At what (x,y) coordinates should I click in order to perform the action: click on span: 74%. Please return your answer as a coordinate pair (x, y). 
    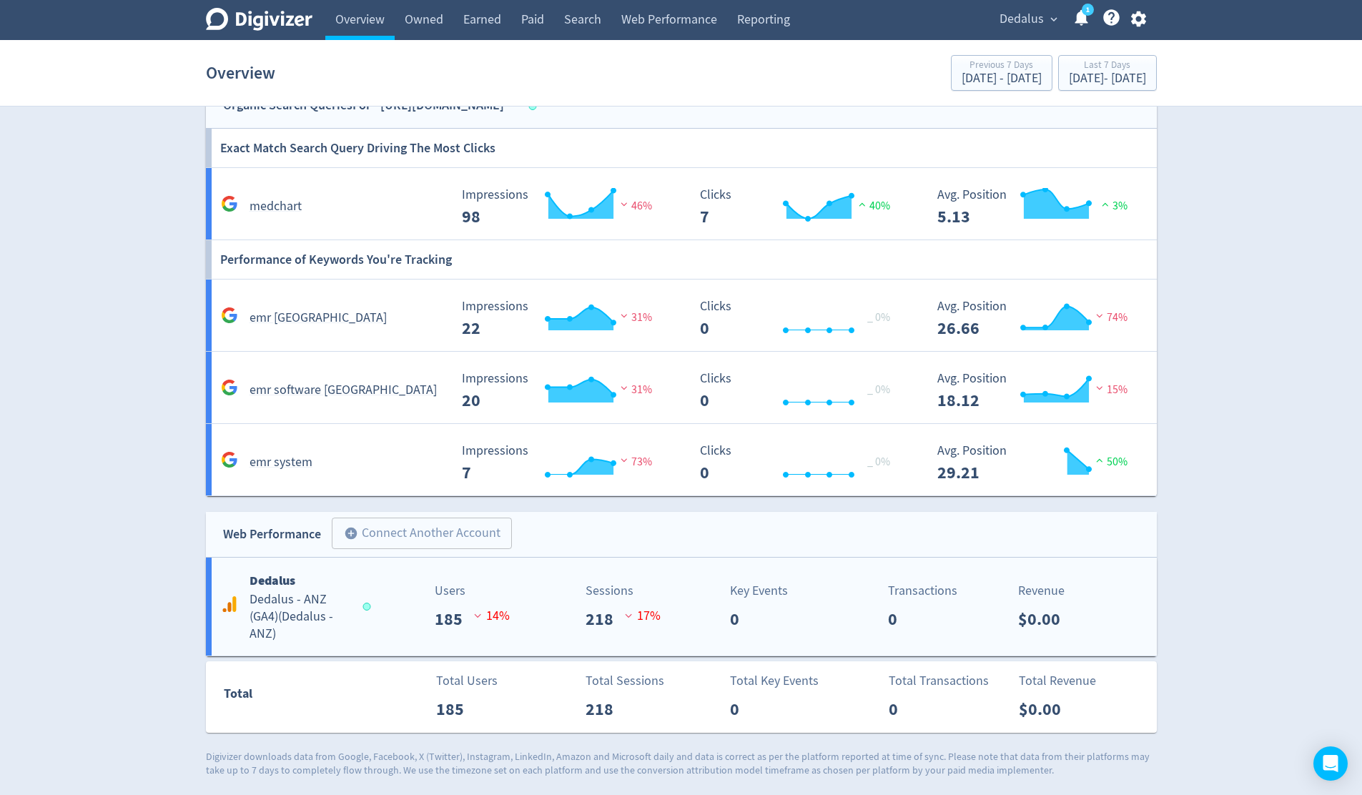
    Looking at the image, I should click on (1110, 317).